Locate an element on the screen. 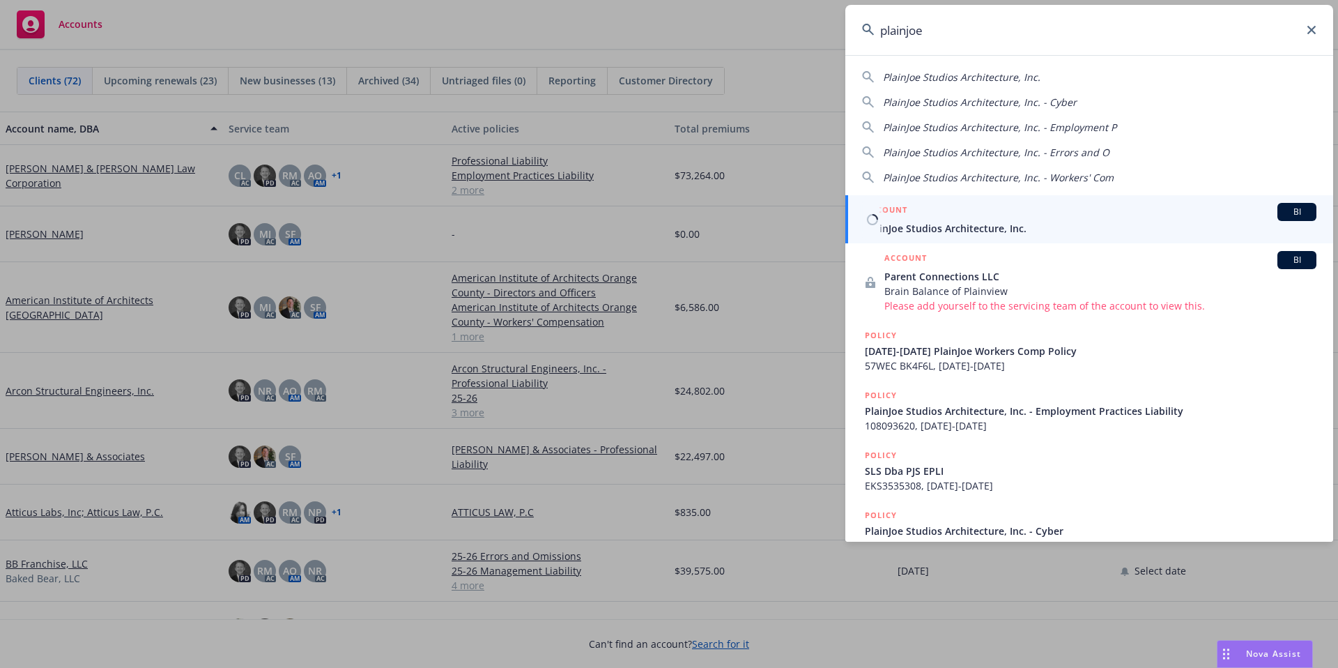  span: Brain Balance of Plainview is located at coordinates (1100, 291).